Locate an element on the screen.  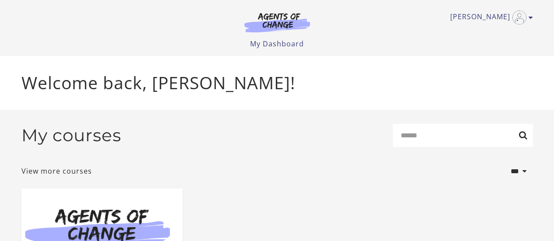
a: View more courses is located at coordinates (56, 171).